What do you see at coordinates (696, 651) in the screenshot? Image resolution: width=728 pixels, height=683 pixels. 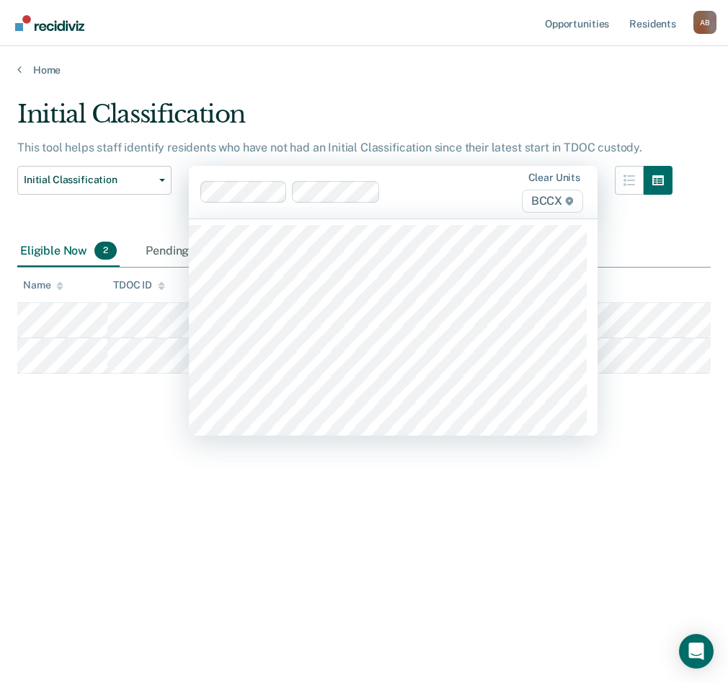 I see `div: Open Intercom Messenger` at bounding box center [696, 651].